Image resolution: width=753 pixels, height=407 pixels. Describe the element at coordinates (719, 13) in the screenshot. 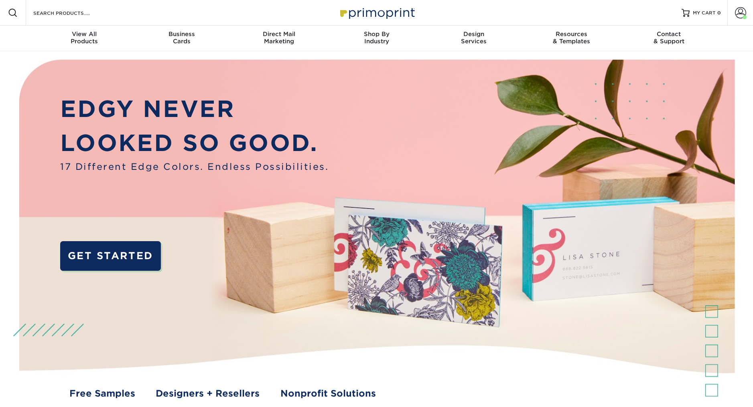

I see `span: 0` at that location.